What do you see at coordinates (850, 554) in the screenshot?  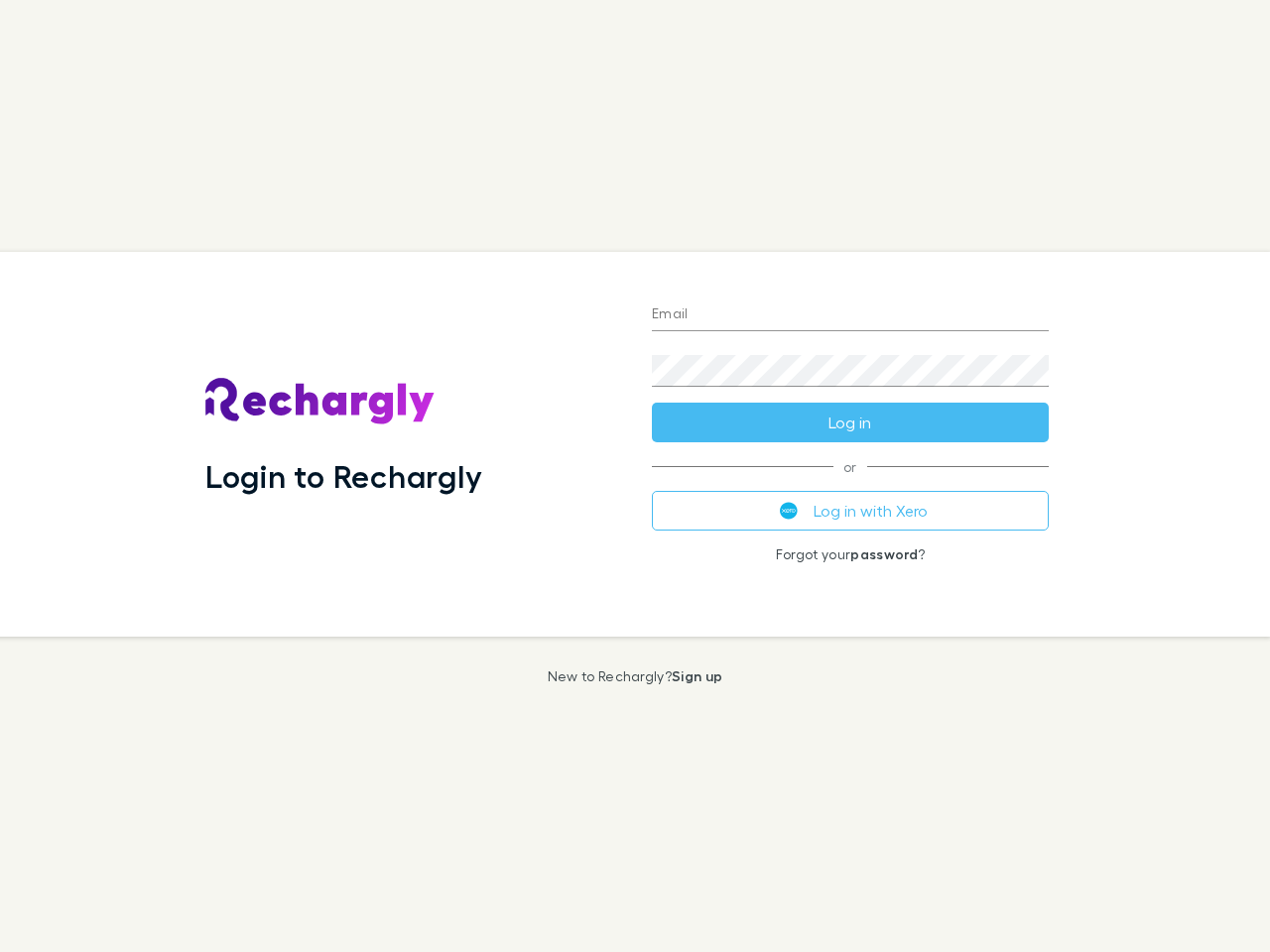 I see `p: Forgot your ?` at bounding box center [850, 554].